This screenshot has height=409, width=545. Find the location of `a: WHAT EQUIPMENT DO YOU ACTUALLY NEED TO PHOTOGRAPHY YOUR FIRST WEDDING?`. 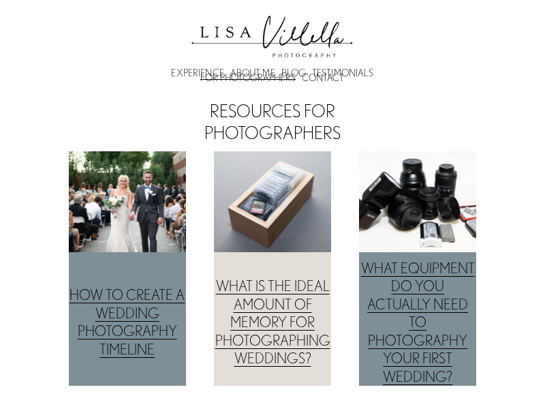

a: WHAT EQUIPMENT DO YOU ACTUALLY NEED TO PHOTOGRAPHY YOUR FIRST WEDDING? is located at coordinates (418, 323).